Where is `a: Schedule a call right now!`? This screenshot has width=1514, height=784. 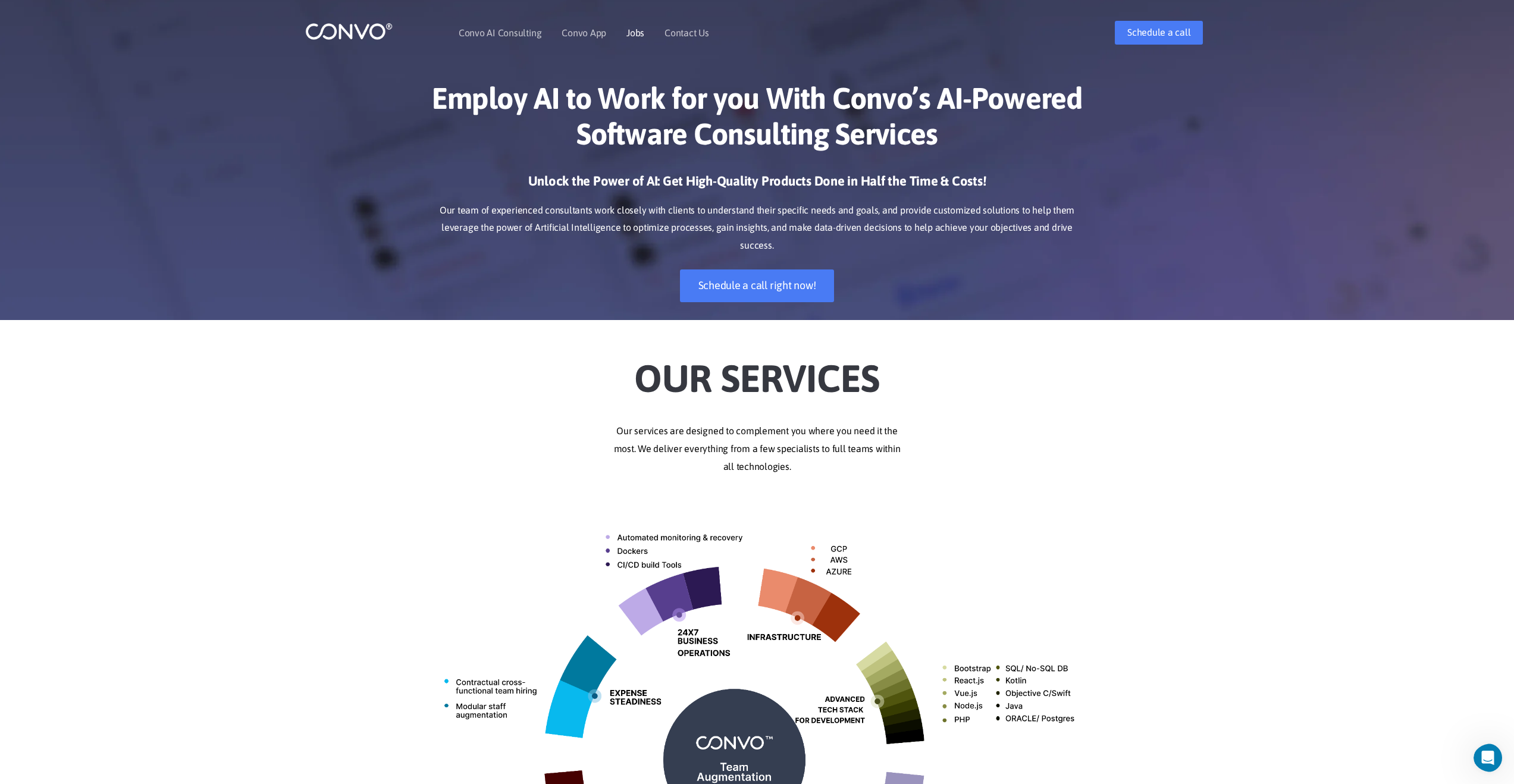 a: Schedule a call right now! is located at coordinates (757, 285).